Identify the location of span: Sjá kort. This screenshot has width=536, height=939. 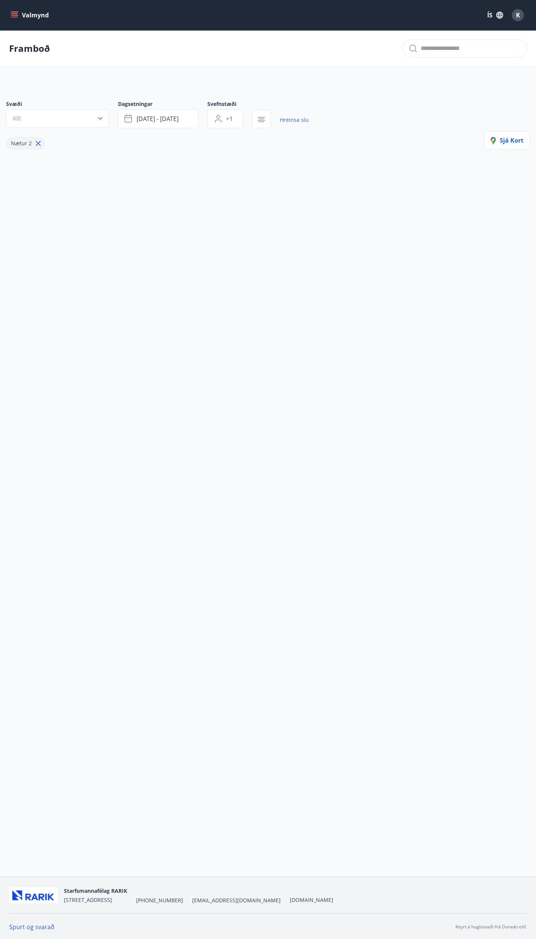
(507, 140).